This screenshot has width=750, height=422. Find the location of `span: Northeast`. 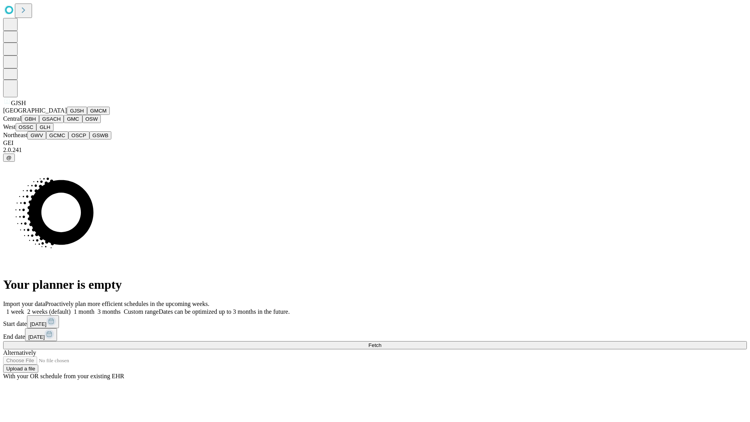

span: Northeast is located at coordinates (15, 135).